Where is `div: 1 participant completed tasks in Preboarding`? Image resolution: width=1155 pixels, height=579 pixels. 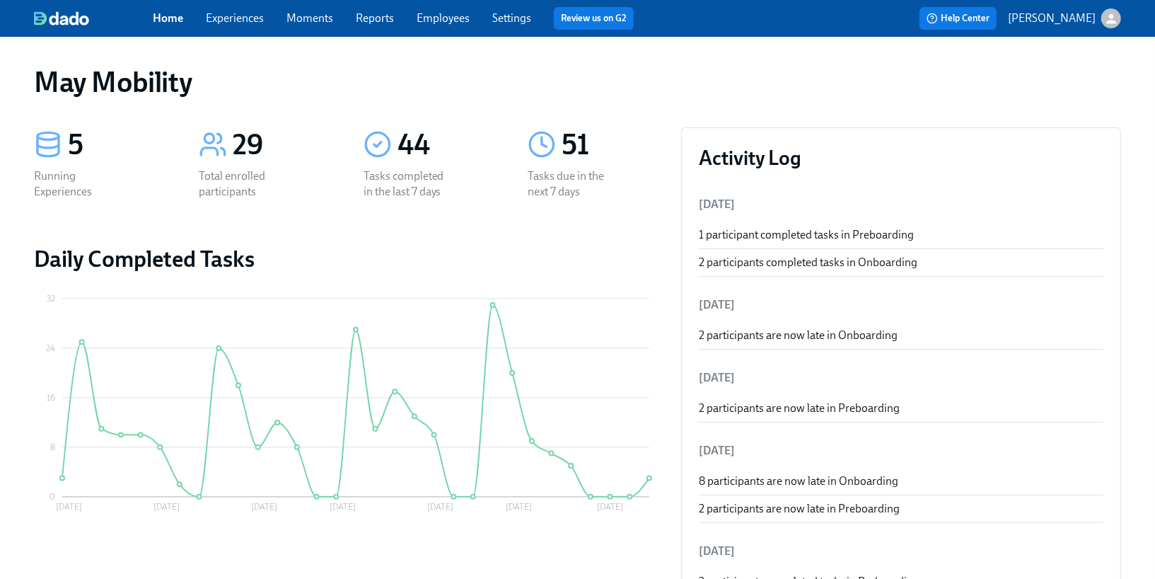
div: 1 participant completed tasks in Preboarding is located at coordinates (901, 235).